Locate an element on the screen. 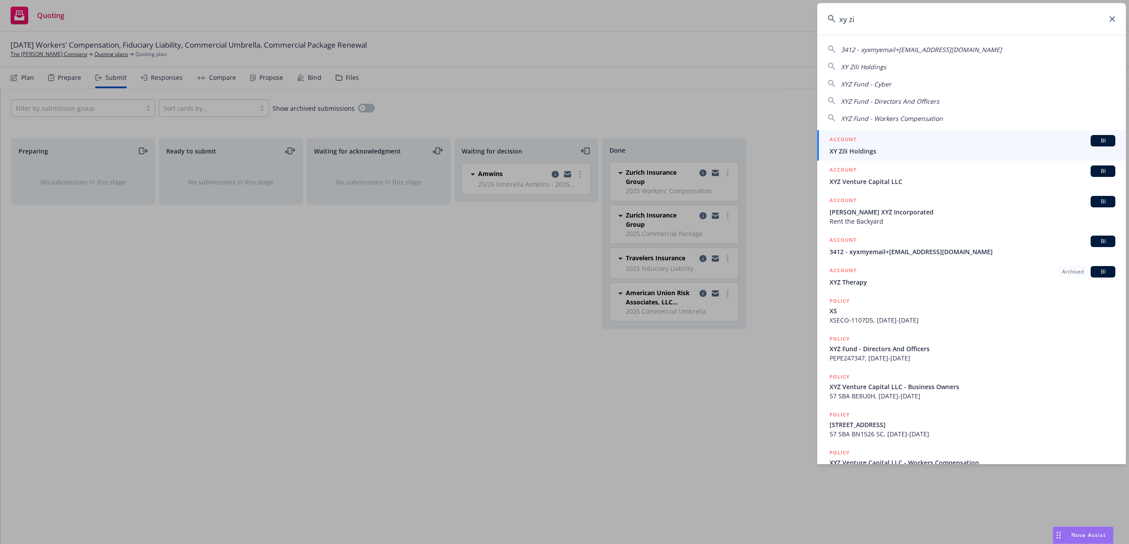 The height and width of the screenshot is (544, 1129). span: XYZ Therapy is located at coordinates (972, 282).